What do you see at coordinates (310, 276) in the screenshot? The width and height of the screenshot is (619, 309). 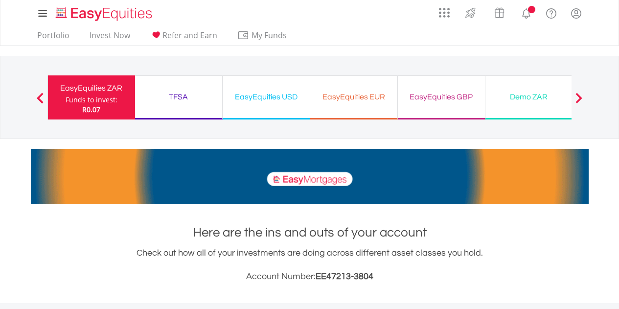 I see `h3: Account Number:` at bounding box center [310, 276].